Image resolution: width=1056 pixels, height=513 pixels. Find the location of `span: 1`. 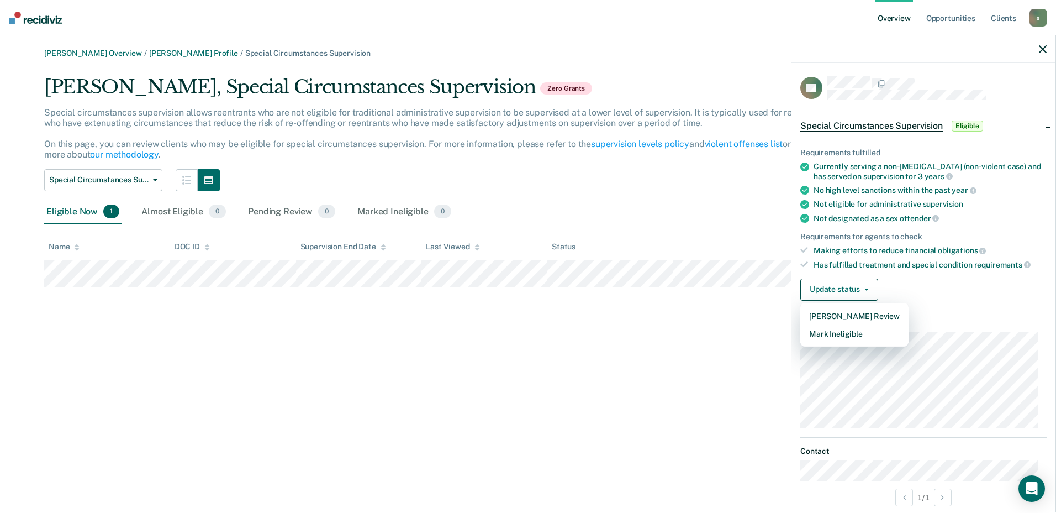

span: 1 is located at coordinates (111, 212).